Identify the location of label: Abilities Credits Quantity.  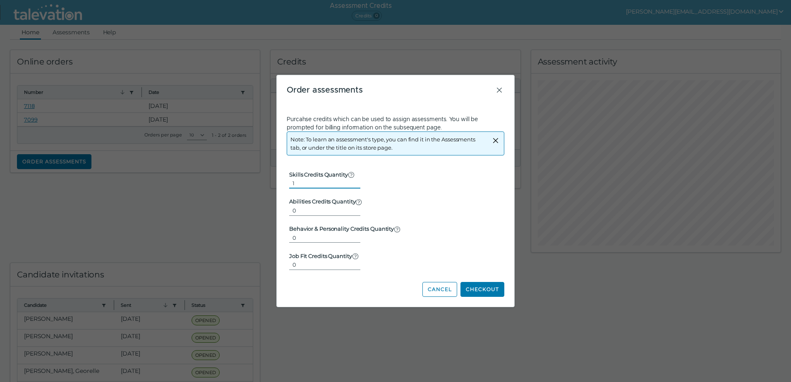
(325, 202).